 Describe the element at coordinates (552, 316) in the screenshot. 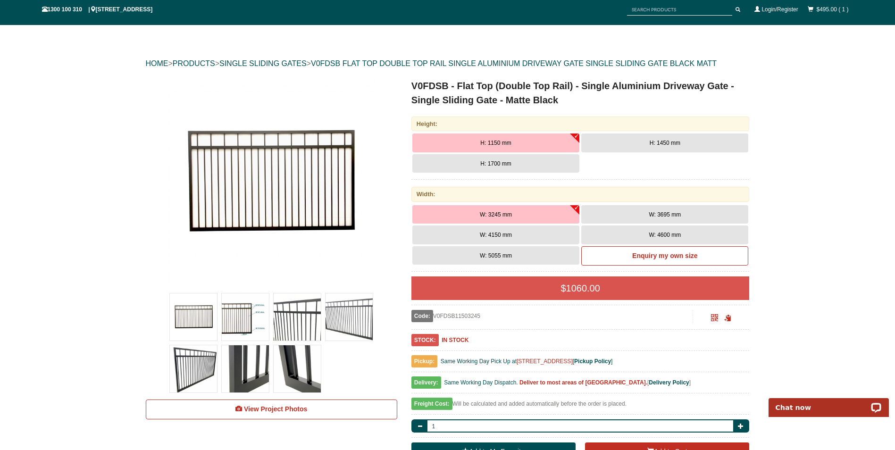

I see `div: V0FDSB11503245` at that location.